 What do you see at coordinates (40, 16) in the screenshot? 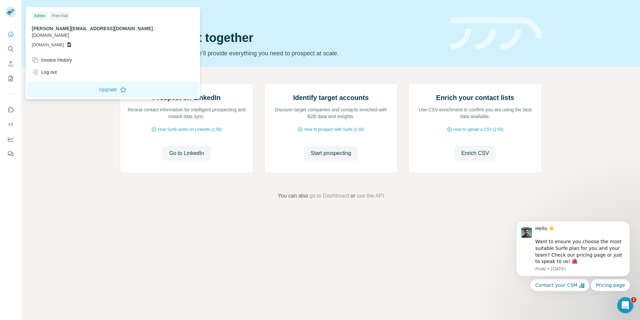
I see `div: Admin` at bounding box center [40, 16].